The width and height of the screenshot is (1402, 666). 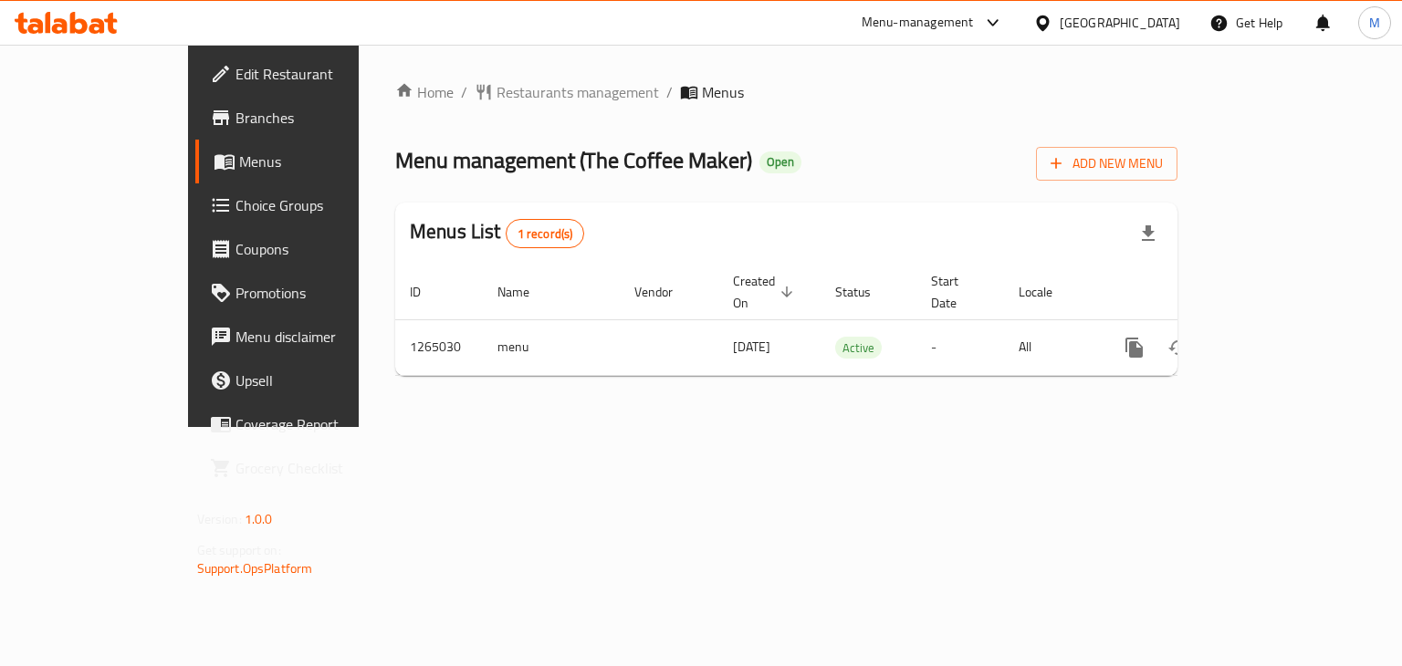 What do you see at coordinates (917, 23) in the screenshot?
I see `div: Menu-management` at bounding box center [917, 23].